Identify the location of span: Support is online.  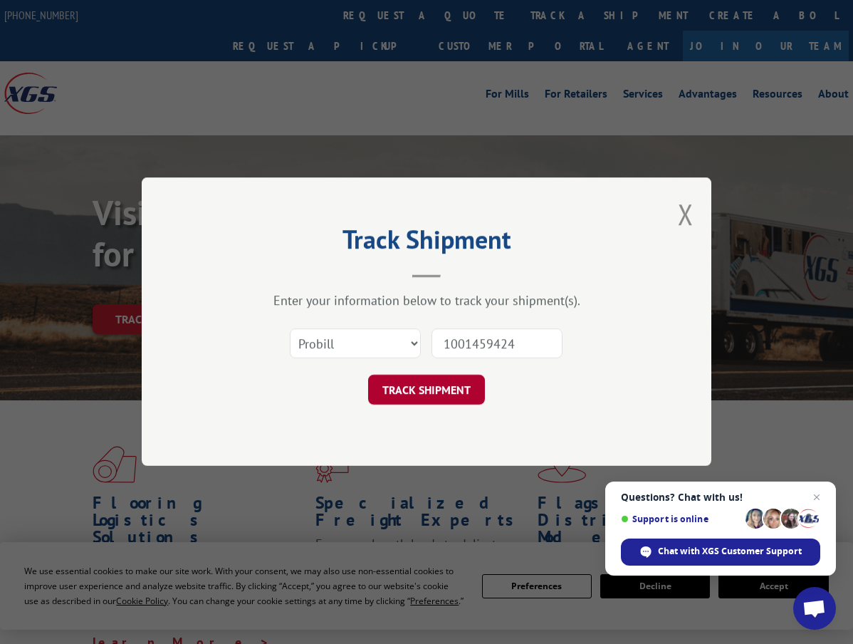
(681, 518).